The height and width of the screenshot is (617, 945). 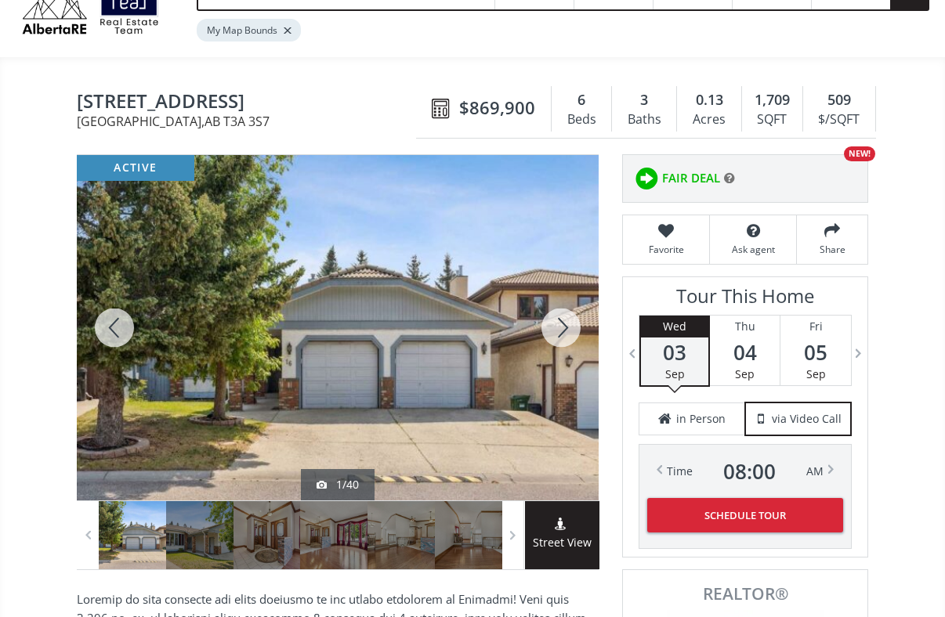 I want to click on div: Beds, so click(x=581, y=120).